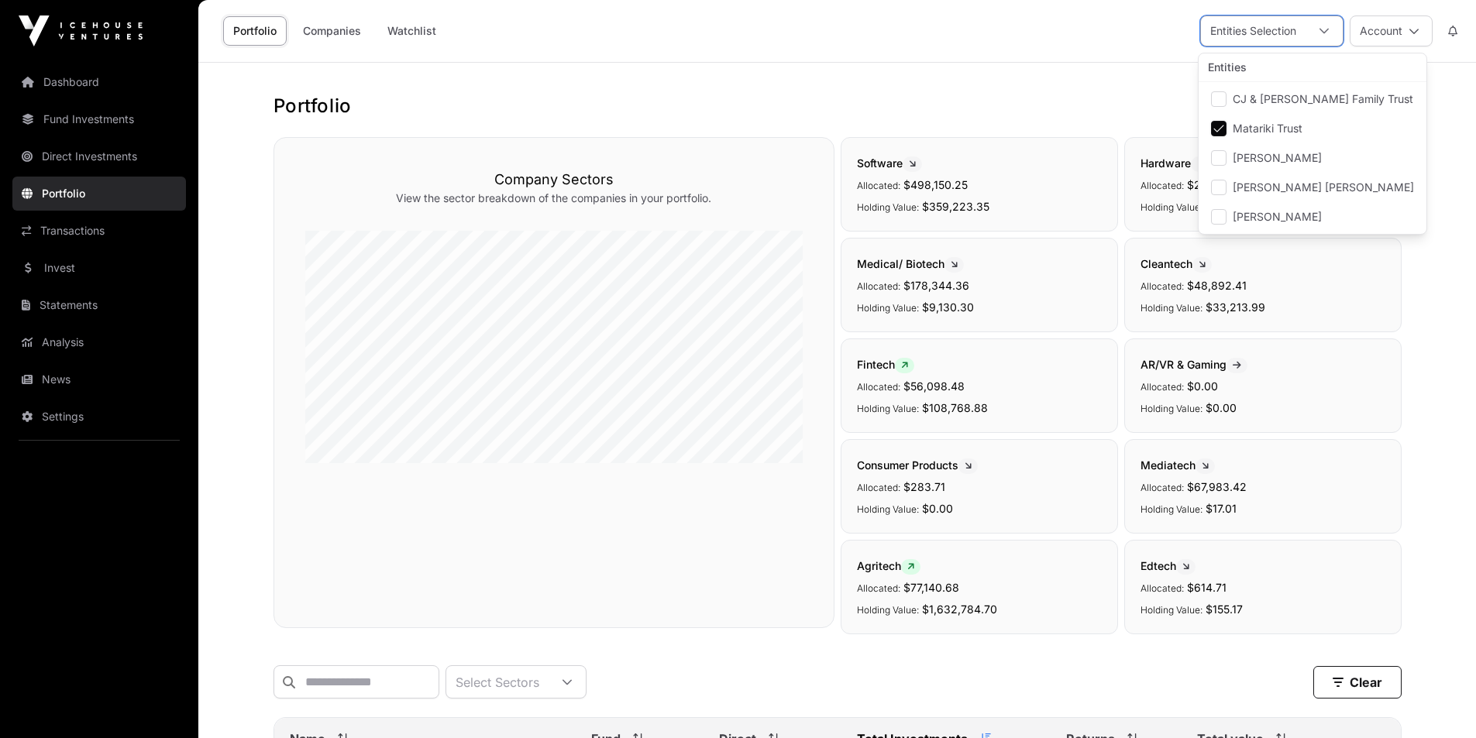 This screenshot has height=738, width=1476. I want to click on span: $108,768.88, so click(955, 408).